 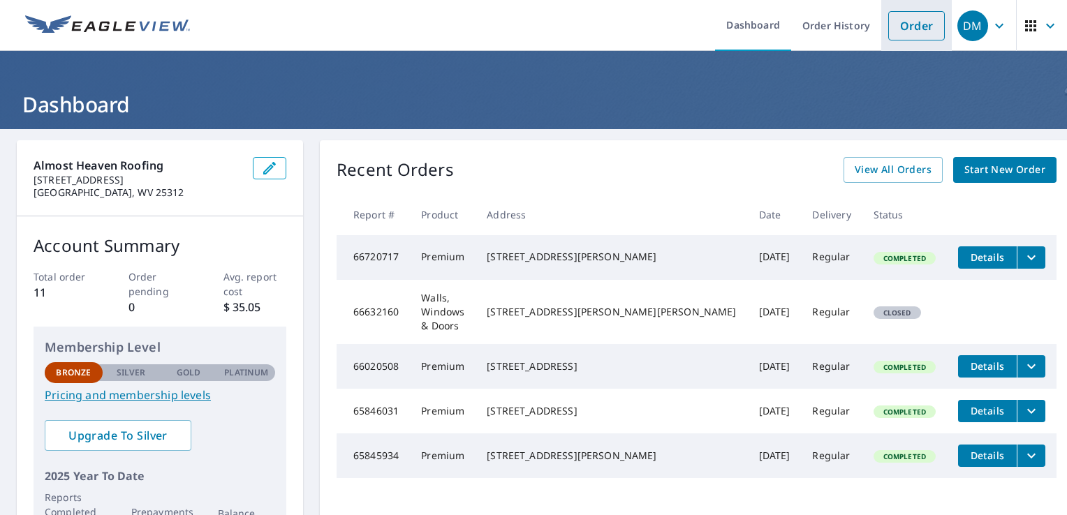 I want to click on th: Date, so click(x=774, y=214).